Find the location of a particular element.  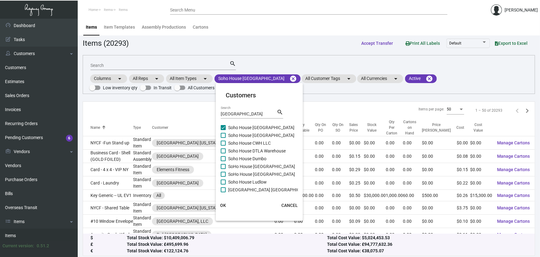

mat-card-title: Customers is located at coordinates (259, 95).